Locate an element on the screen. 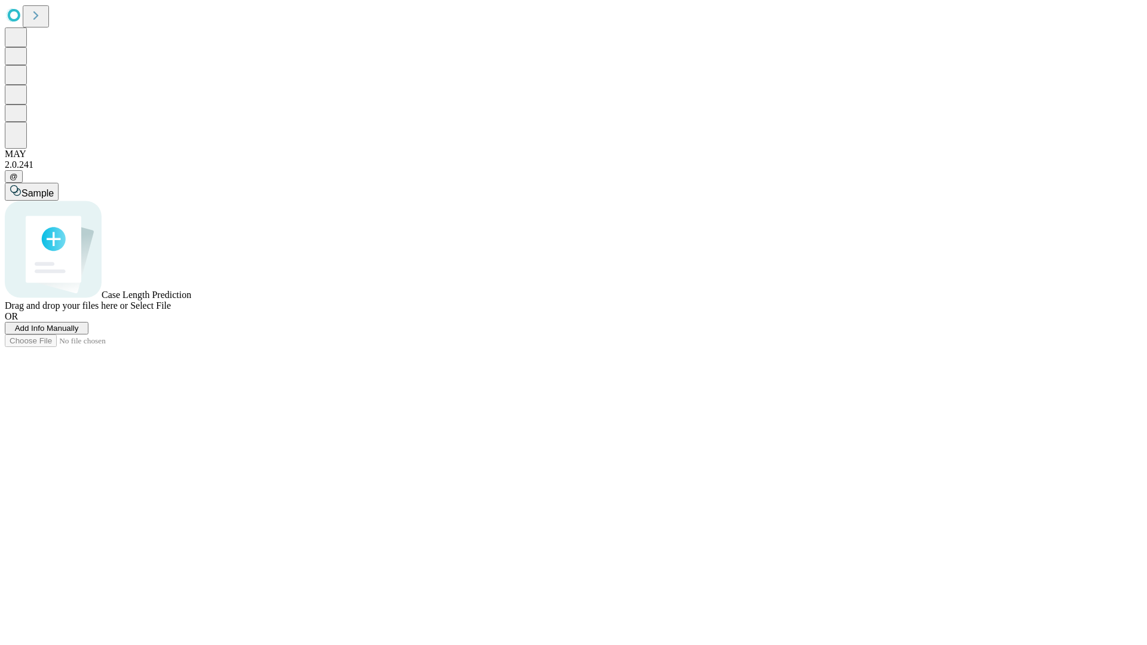 Image resolution: width=1147 pixels, height=645 pixels. div: MAY is located at coordinates (573, 154).